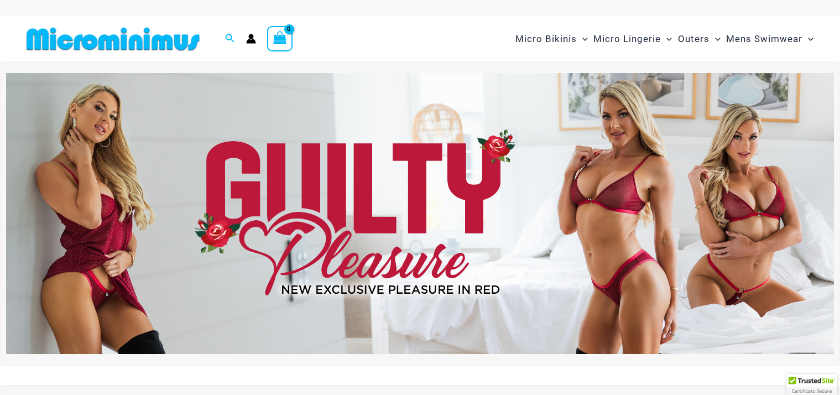 This screenshot has width=840, height=395. I want to click on a: Search icon link, so click(230, 39).